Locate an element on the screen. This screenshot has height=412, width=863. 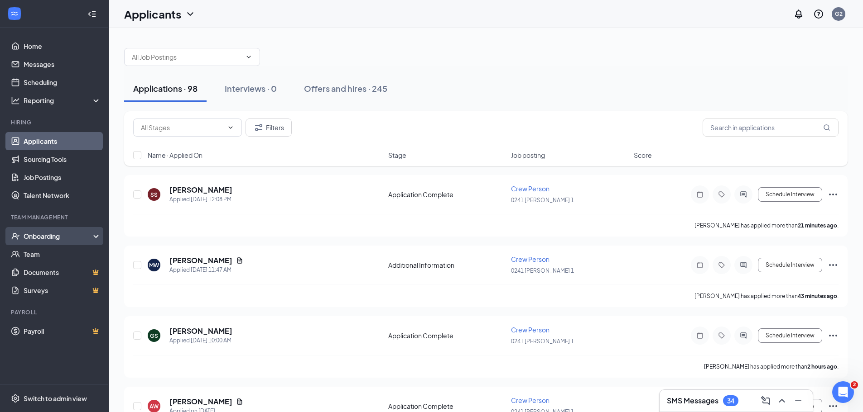
b: 2 hours ago is located at coordinates (822, 367).